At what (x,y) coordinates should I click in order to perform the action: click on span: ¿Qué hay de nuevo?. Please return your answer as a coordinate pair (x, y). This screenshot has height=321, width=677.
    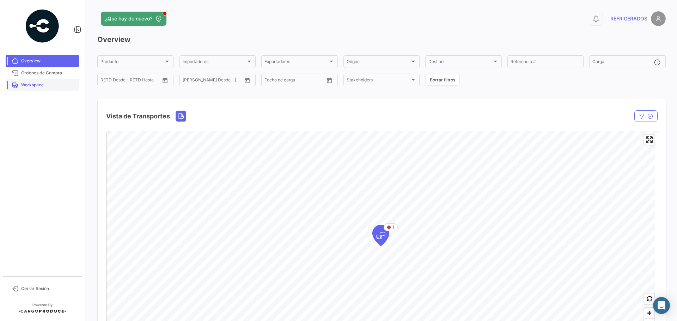
    Looking at the image, I should click on (129, 19).